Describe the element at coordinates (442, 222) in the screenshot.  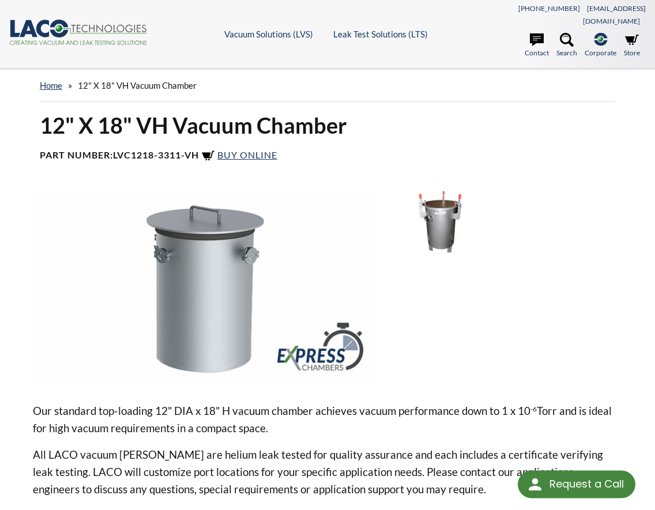
I see `img: Series VH Chamber with Custom Latches and Feet, front view` at that location.